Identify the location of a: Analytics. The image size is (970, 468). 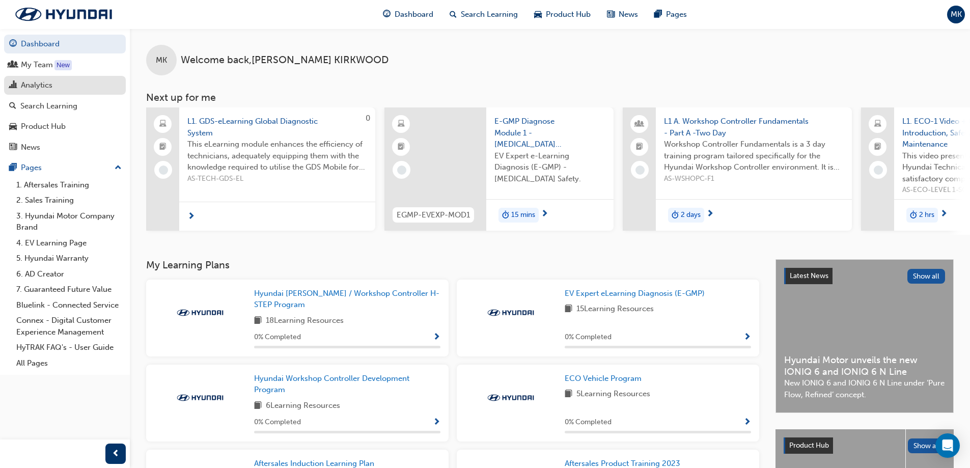
(65, 85).